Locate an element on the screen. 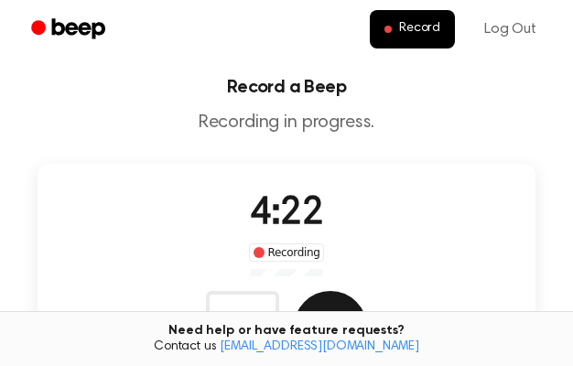 The width and height of the screenshot is (573, 366). span: Contact us is located at coordinates (286, 348).